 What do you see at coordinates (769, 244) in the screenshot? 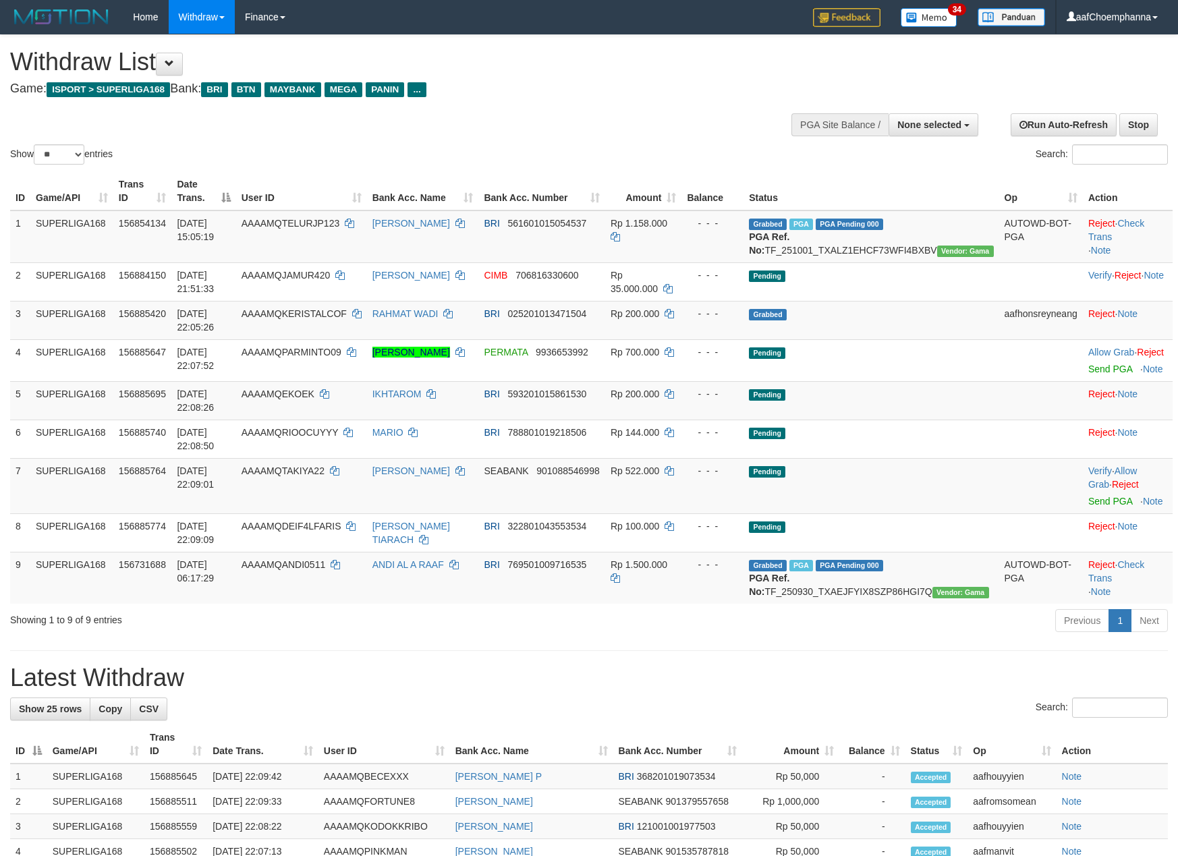
I see `b: PGA Ref. No:` at bounding box center [769, 244].